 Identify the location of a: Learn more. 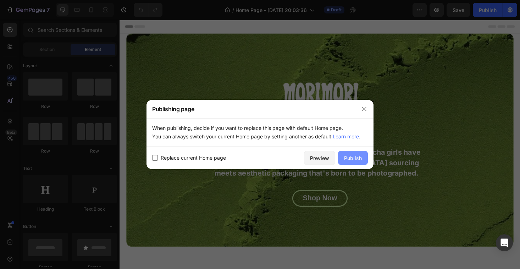
(346, 137).